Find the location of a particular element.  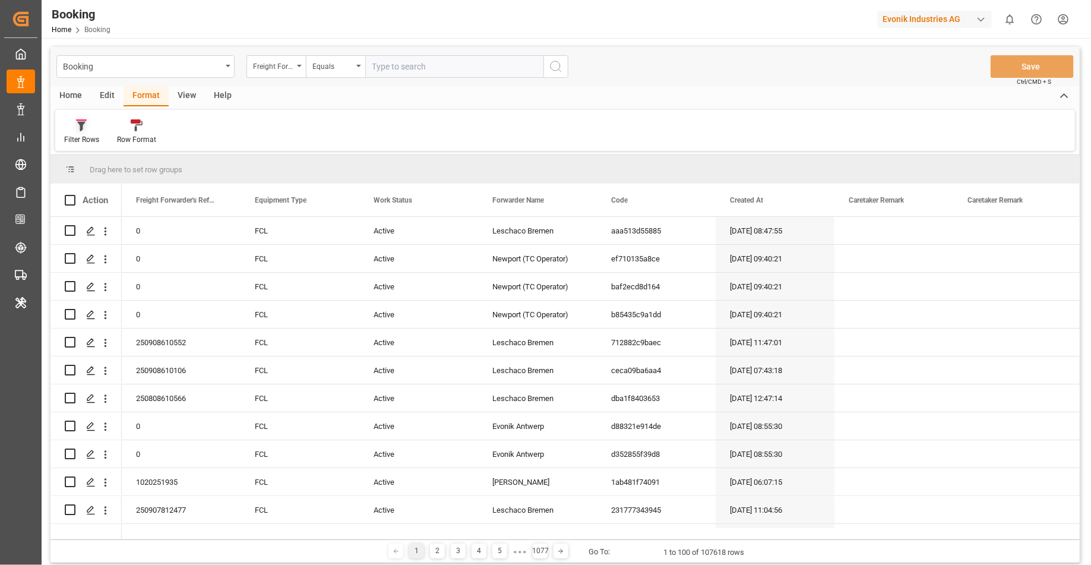

div: Evonik Antwerp is located at coordinates (537, 454).